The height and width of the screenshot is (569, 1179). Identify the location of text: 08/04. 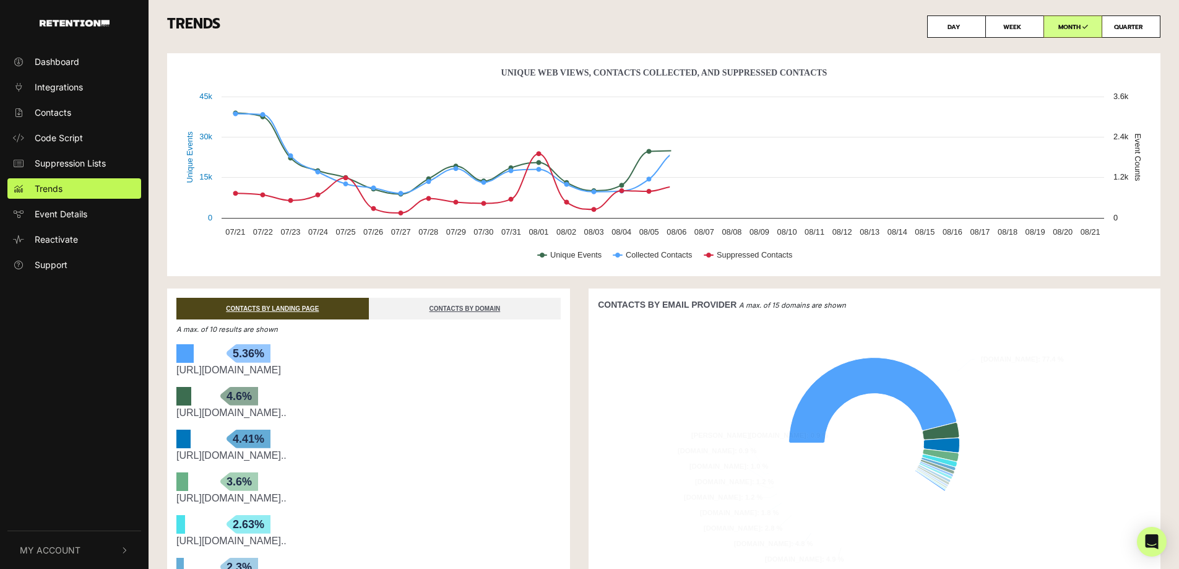
(621, 231).